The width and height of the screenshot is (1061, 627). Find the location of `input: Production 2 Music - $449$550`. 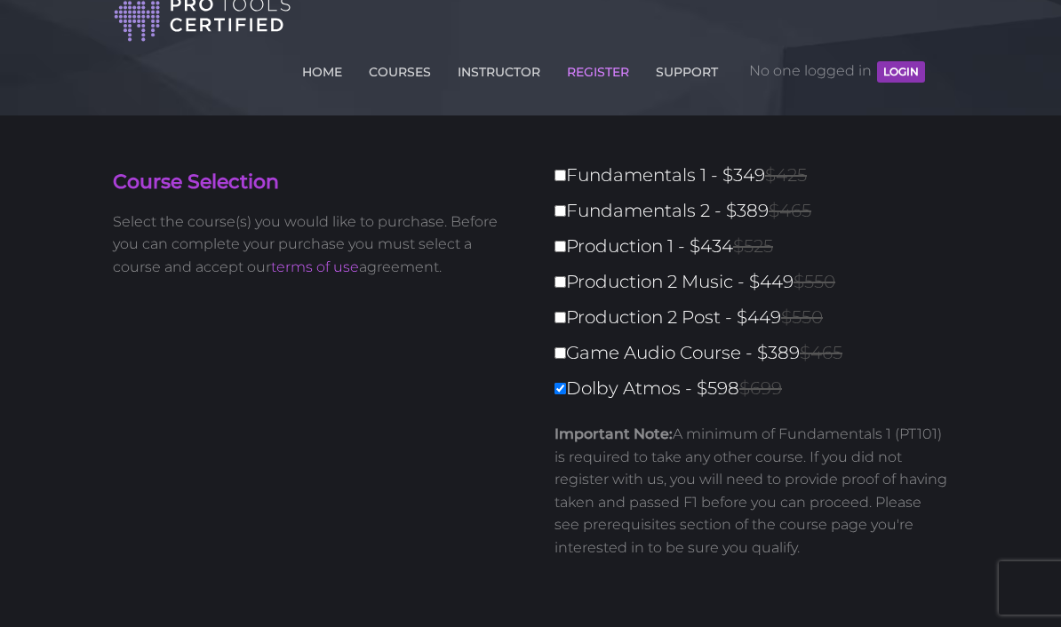

input: Production 2 Music - $449$550 is located at coordinates (560, 282).